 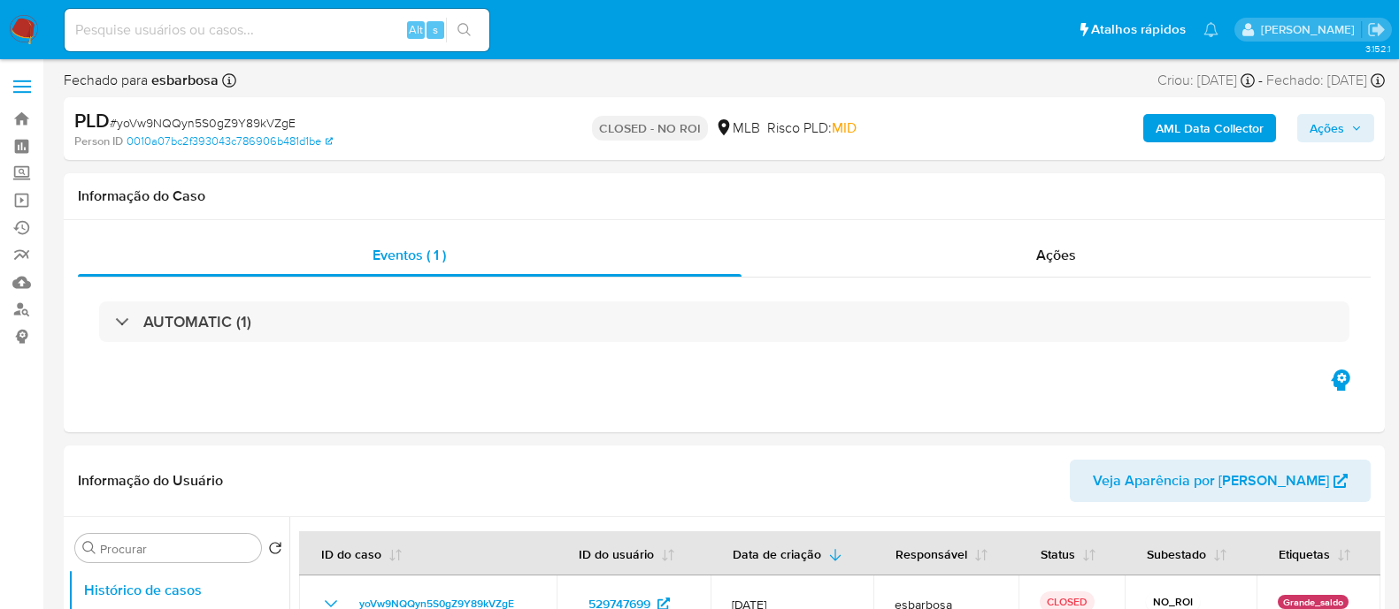 What do you see at coordinates (649, 128) in the screenshot?
I see `p: CLOSED - NO ROI` at bounding box center [649, 128].